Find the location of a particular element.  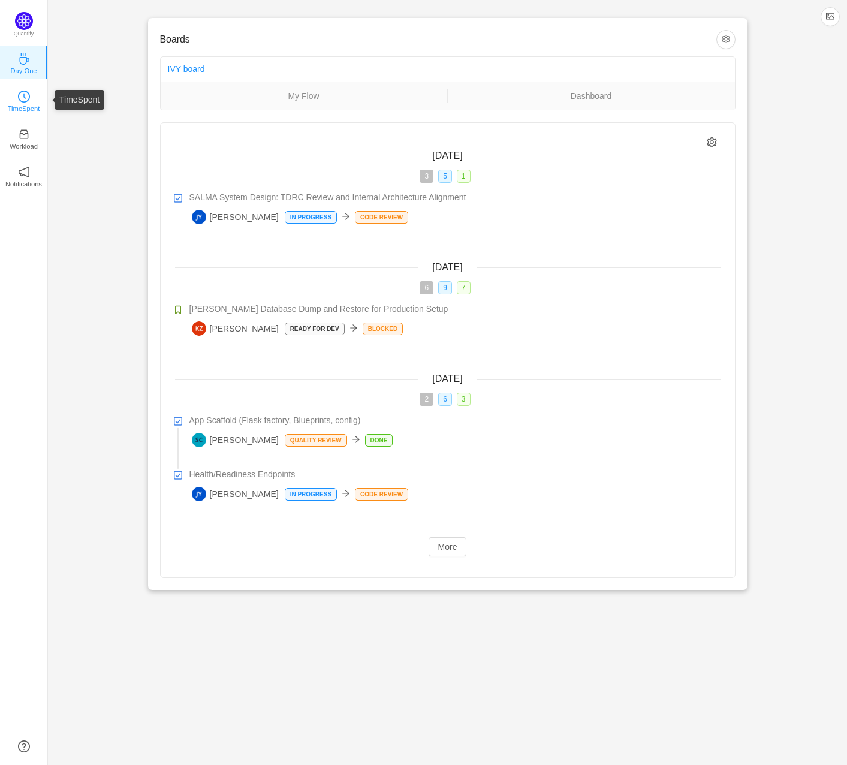

p: Notifications is located at coordinates (23, 184).